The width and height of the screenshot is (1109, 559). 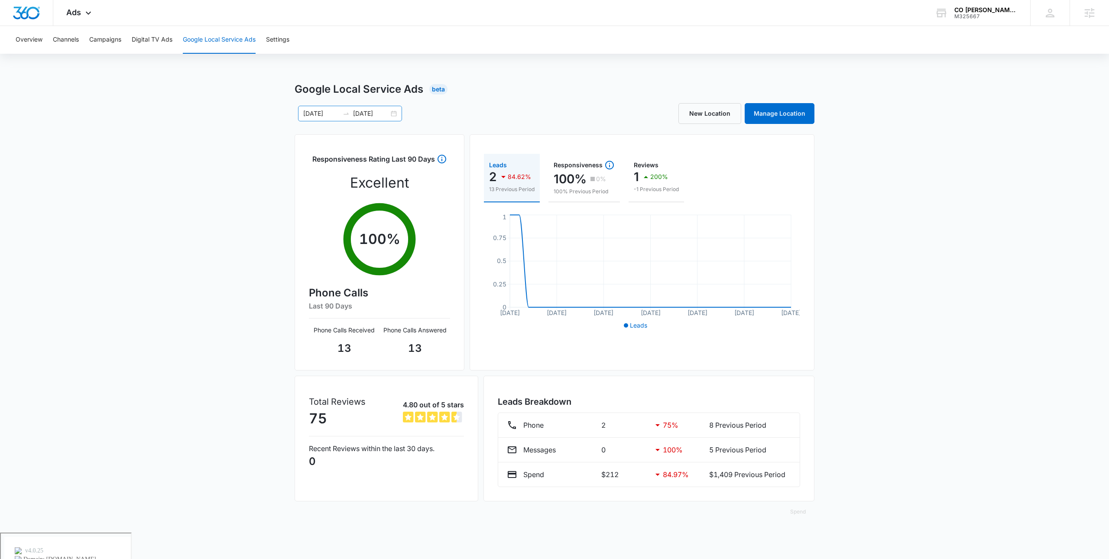 What do you see at coordinates (533, 425) in the screenshot?
I see `p: Phone` at bounding box center [533, 425].